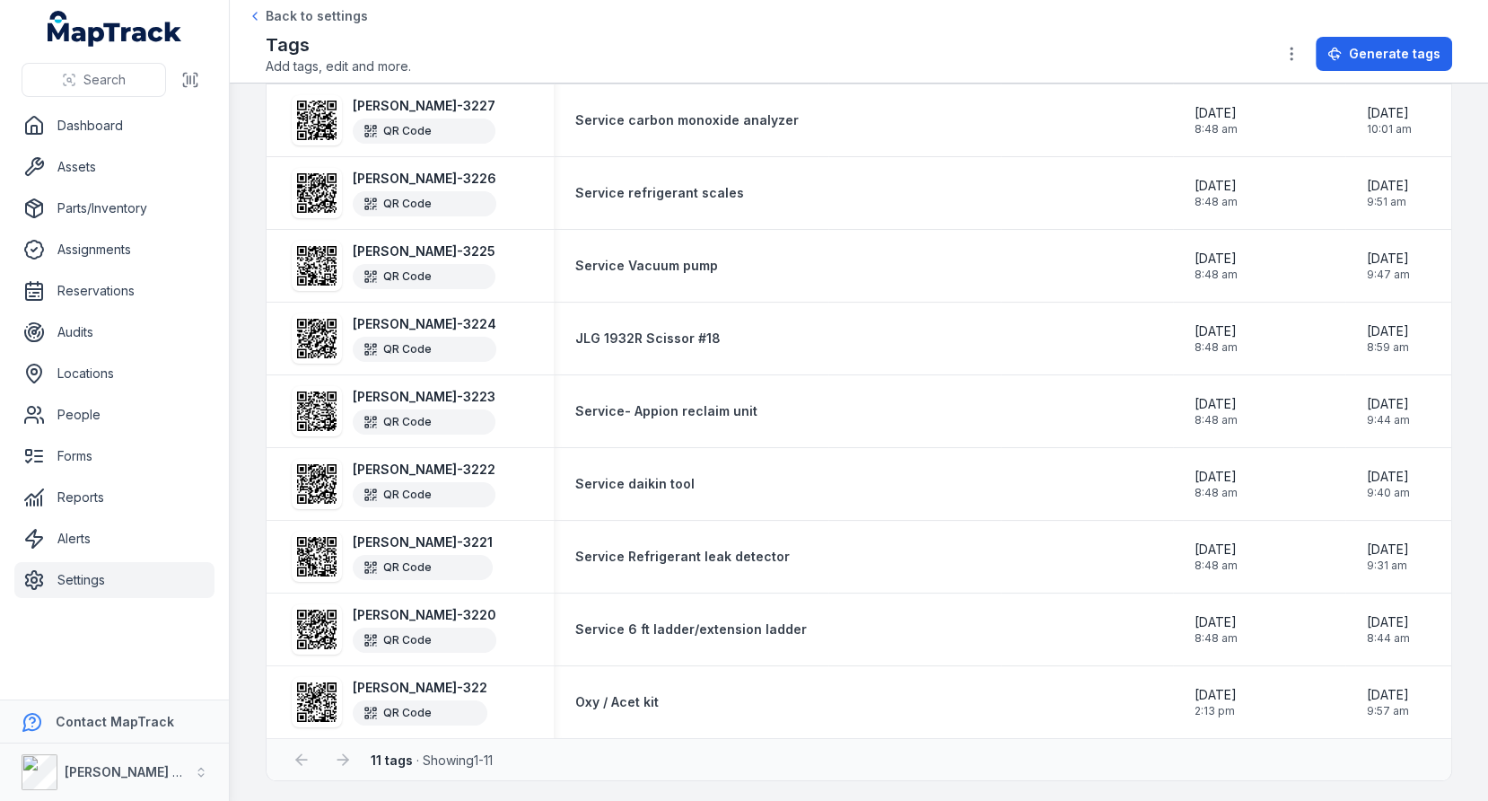 The height and width of the screenshot is (801, 1488). What do you see at coordinates (1388, 638) in the screenshot?
I see `span: 8:44 am` at bounding box center [1388, 638].